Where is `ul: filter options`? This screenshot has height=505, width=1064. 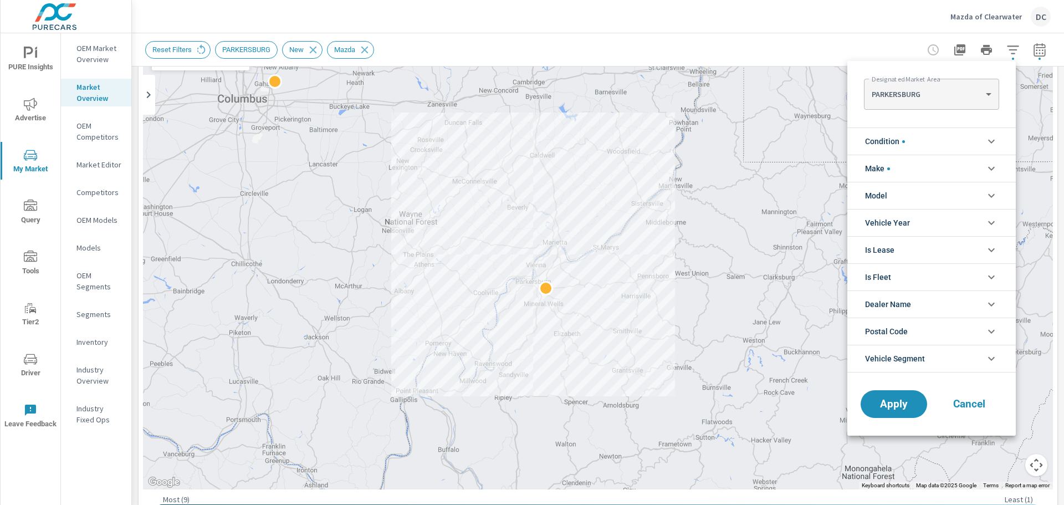 ul: filter options is located at coordinates (931, 250).